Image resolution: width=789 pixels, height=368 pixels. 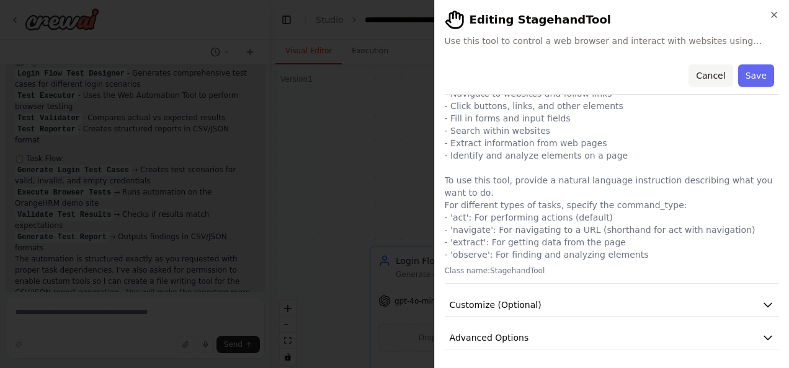 What do you see at coordinates (611, 41) in the screenshot?
I see `span: Use this tool to control a web browser and interact with websites using natural language. Capabil...` at bounding box center [611, 41].